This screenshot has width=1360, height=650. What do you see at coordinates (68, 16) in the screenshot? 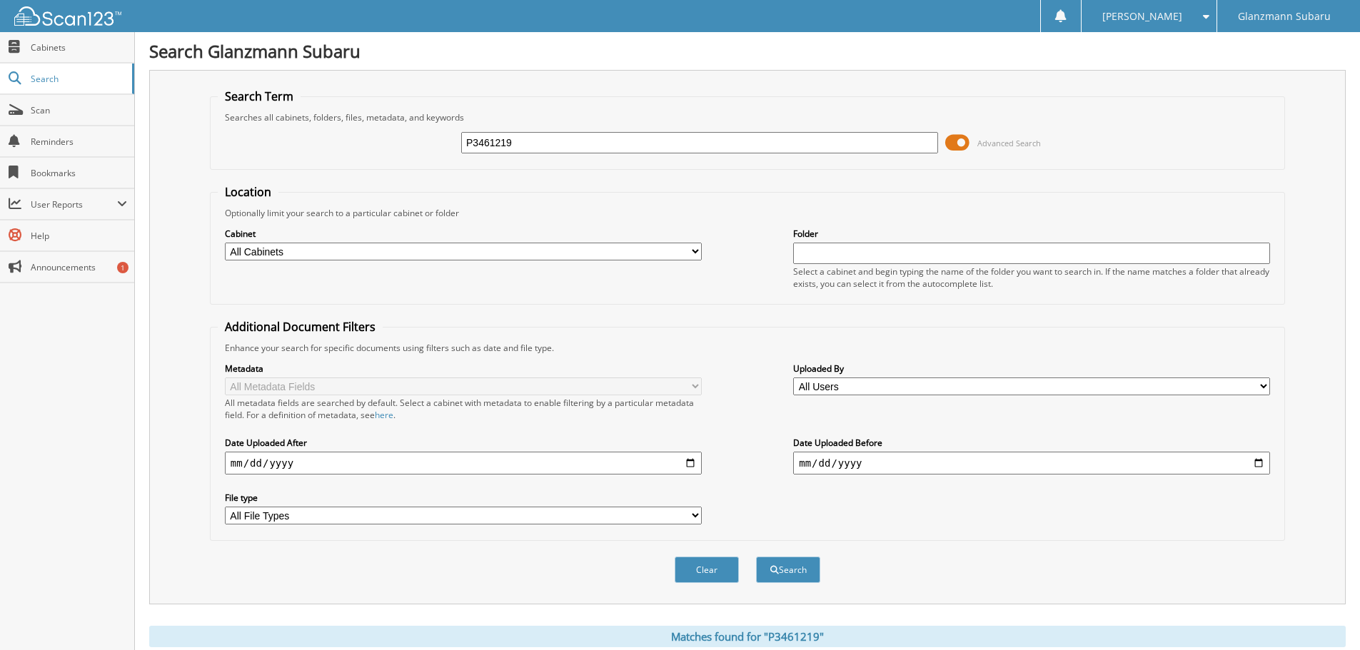
I see `img: scan123-logo-white.svg` at bounding box center [68, 16].